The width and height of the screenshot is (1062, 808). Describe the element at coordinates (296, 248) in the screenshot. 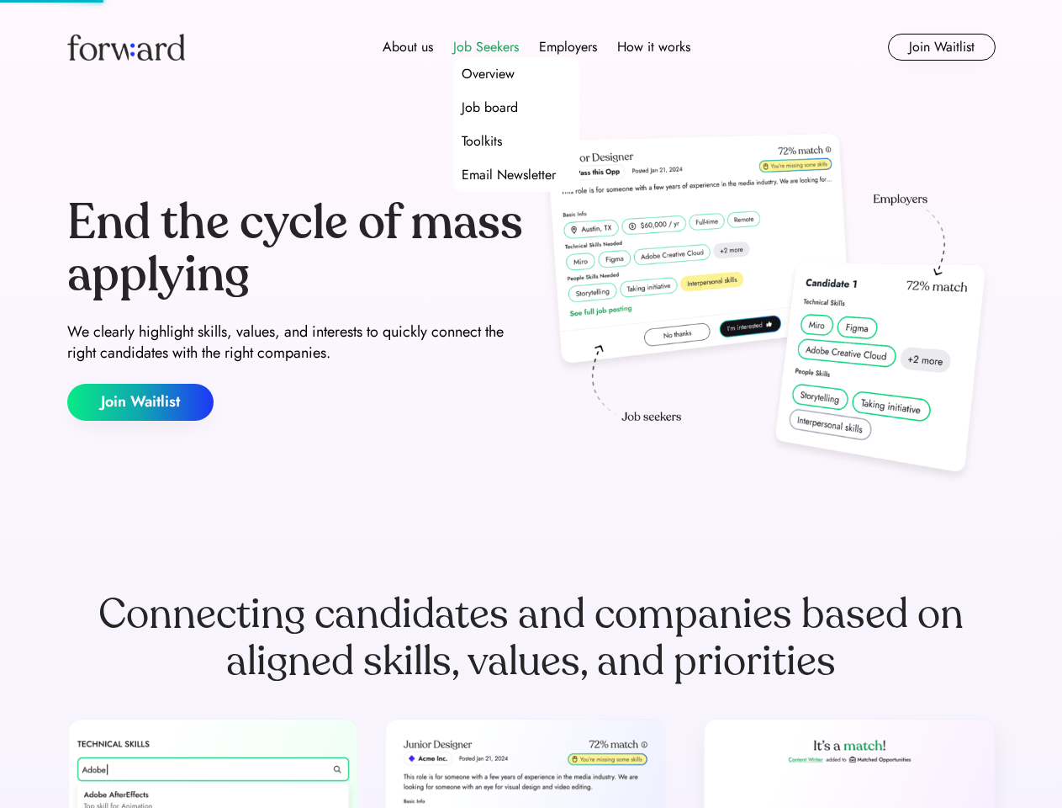

I see `div: End the cycle of mass applying` at that location.